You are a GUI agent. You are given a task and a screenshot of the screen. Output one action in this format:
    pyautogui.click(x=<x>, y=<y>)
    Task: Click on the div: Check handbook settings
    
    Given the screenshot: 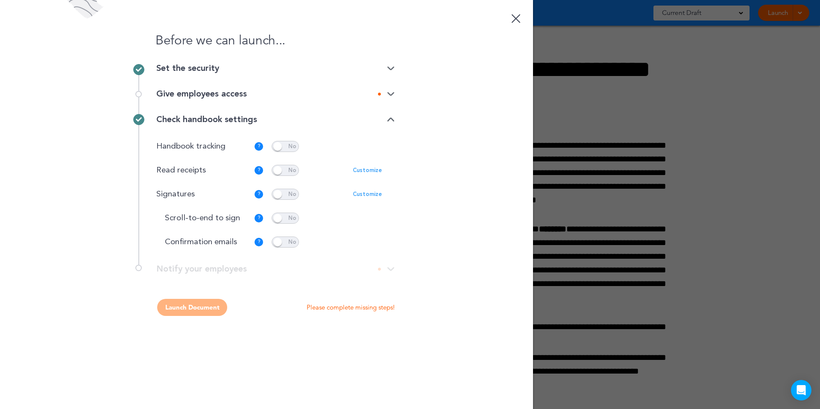 What is the action you would take?
    pyautogui.click(x=276, y=120)
    